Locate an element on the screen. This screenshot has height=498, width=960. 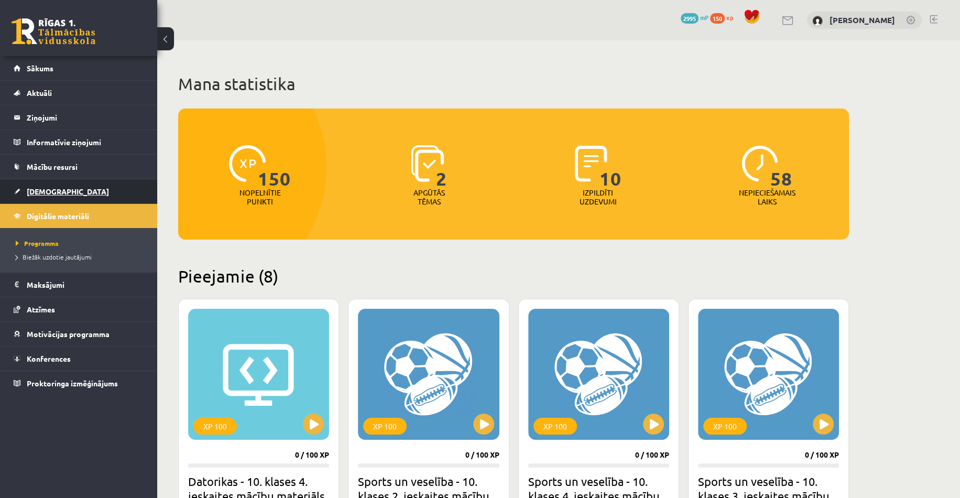
a: Mācību resursi is located at coordinates (79, 167).